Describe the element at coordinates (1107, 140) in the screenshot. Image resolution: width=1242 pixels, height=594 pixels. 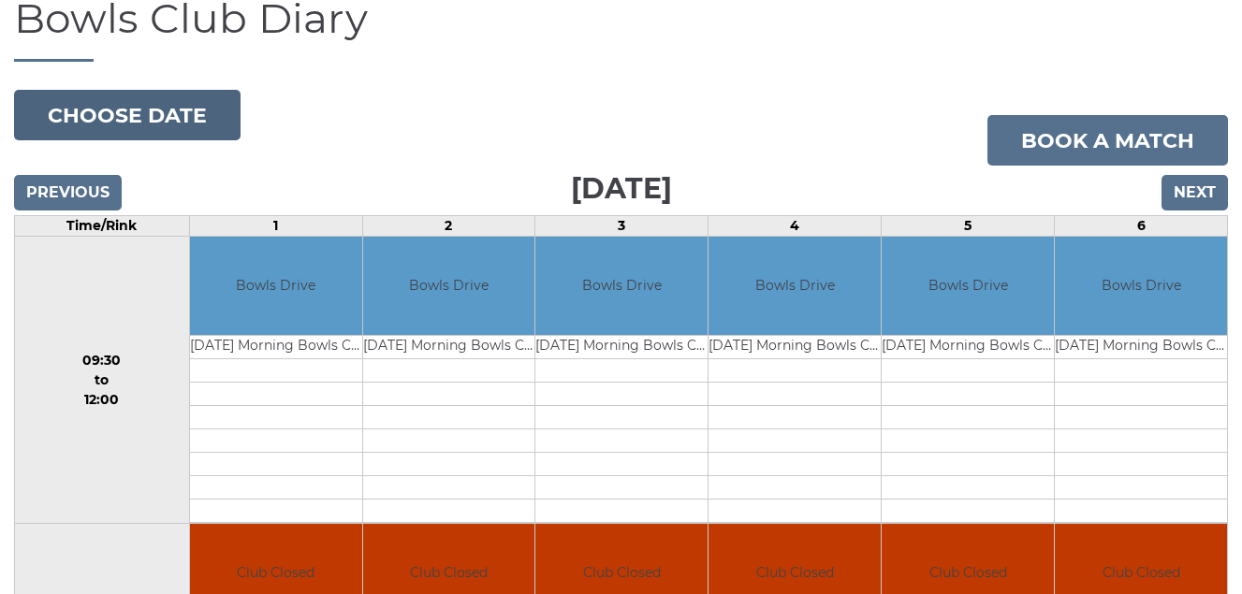
I see `a: Book a match` at that location.